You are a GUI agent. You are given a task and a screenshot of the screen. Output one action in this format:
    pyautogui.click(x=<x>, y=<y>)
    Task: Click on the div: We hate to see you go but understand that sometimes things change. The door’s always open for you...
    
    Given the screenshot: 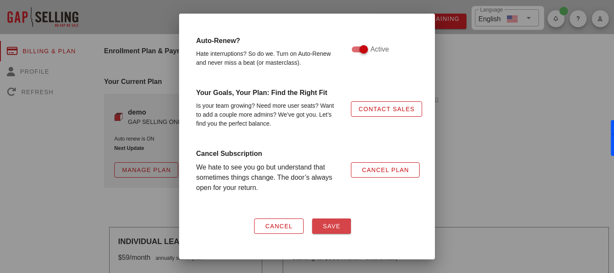 What is the action you would take?
    pyautogui.click(x=268, y=178)
    